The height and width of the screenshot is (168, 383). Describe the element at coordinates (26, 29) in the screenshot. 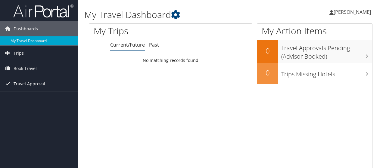

I see `span: Dashboards` at that location.